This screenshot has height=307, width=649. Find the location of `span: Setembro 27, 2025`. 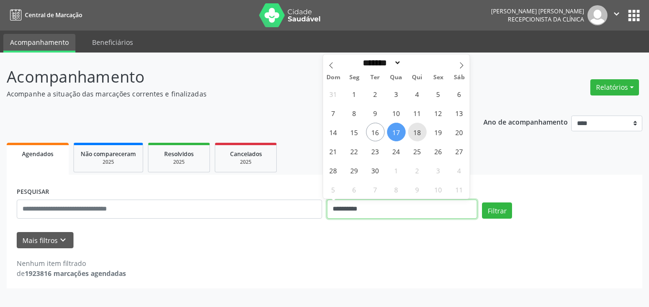

span: Setembro 27, 2025 is located at coordinates (459, 151).